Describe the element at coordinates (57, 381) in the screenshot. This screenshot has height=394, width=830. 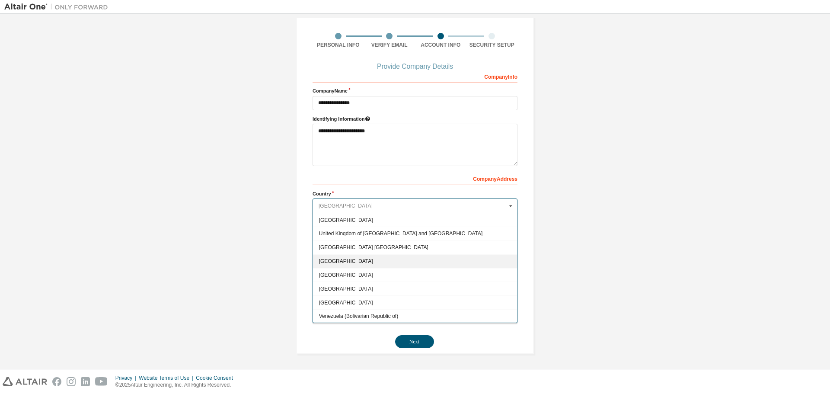
I see `img: facebook.svg` at that location.